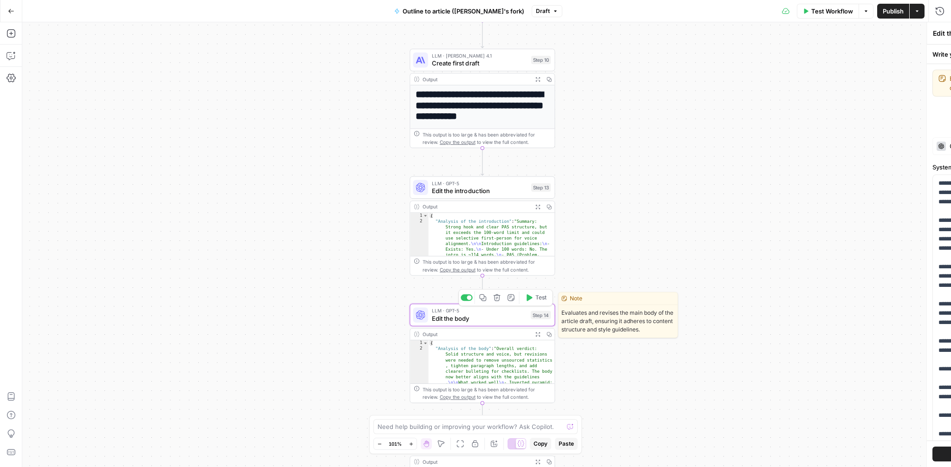  What do you see at coordinates (483, 162) in the screenshot?
I see `g: Edge from step_10 to step_13` at bounding box center [483, 162].